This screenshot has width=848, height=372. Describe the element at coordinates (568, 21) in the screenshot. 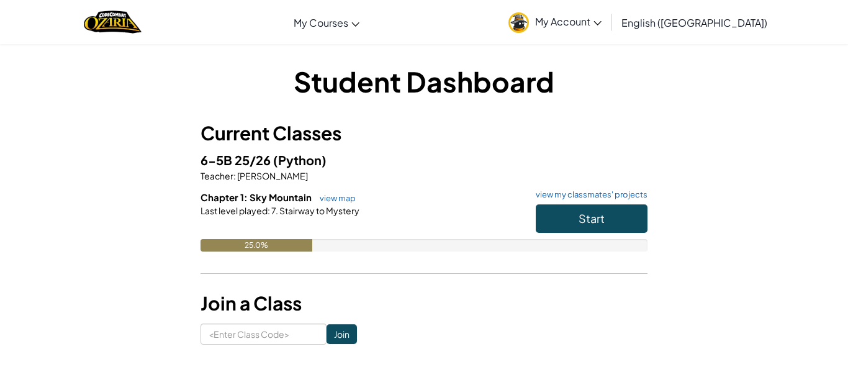

I see `span: My Account` at that location.